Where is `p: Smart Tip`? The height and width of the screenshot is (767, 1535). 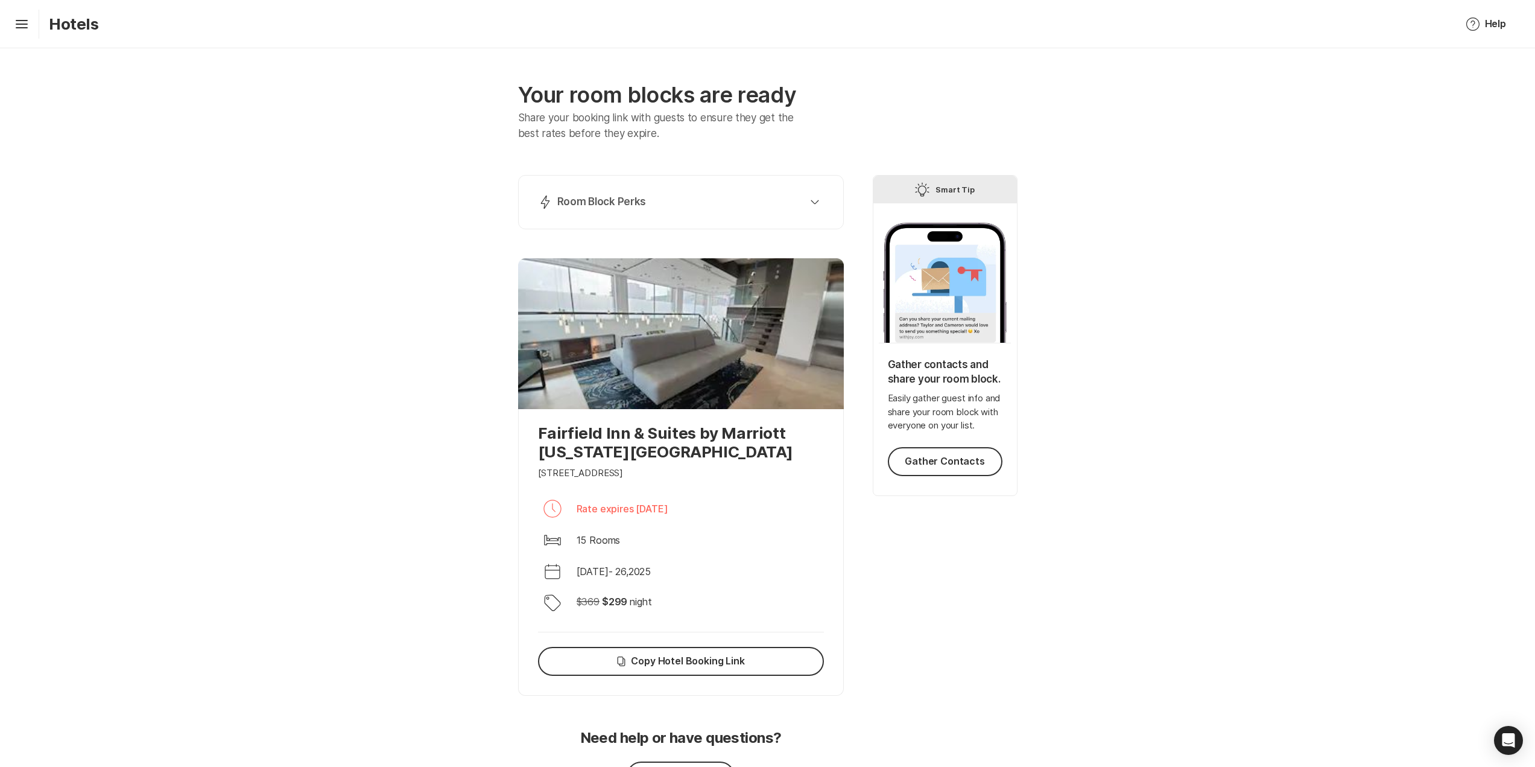
p: Smart Tip is located at coordinates (956, 189).